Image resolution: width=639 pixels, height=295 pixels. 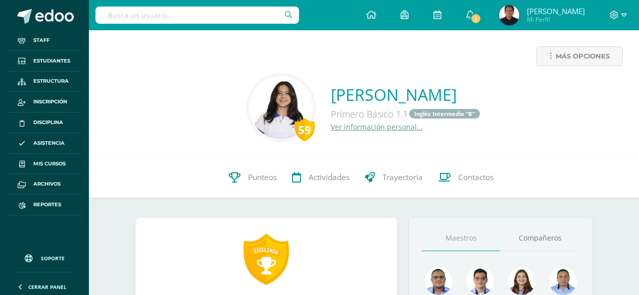 I want to click on a: Estructura, so click(x=44, y=82).